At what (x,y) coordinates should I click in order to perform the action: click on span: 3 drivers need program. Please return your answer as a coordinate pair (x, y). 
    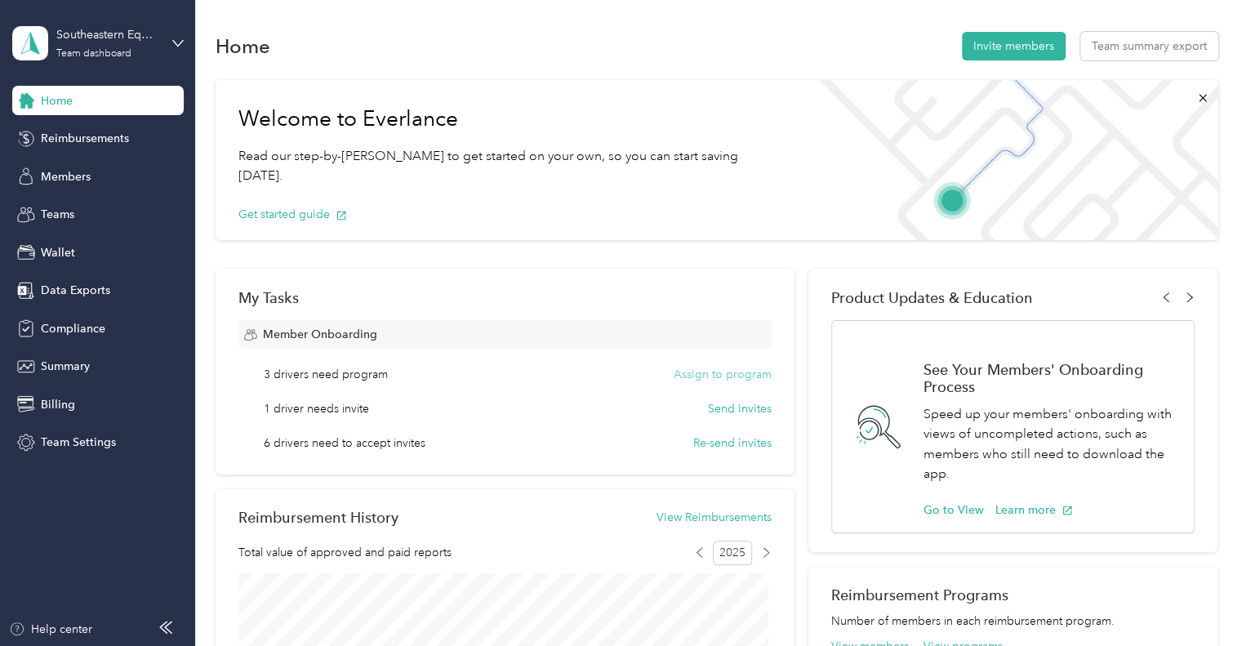
    Looking at the image, I should click on (326, 374).